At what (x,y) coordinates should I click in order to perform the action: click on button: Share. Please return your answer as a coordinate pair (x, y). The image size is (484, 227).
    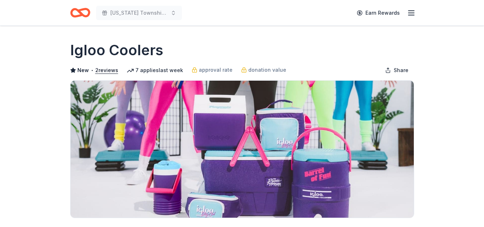
    Looking at the image, I should click on (397, 70).